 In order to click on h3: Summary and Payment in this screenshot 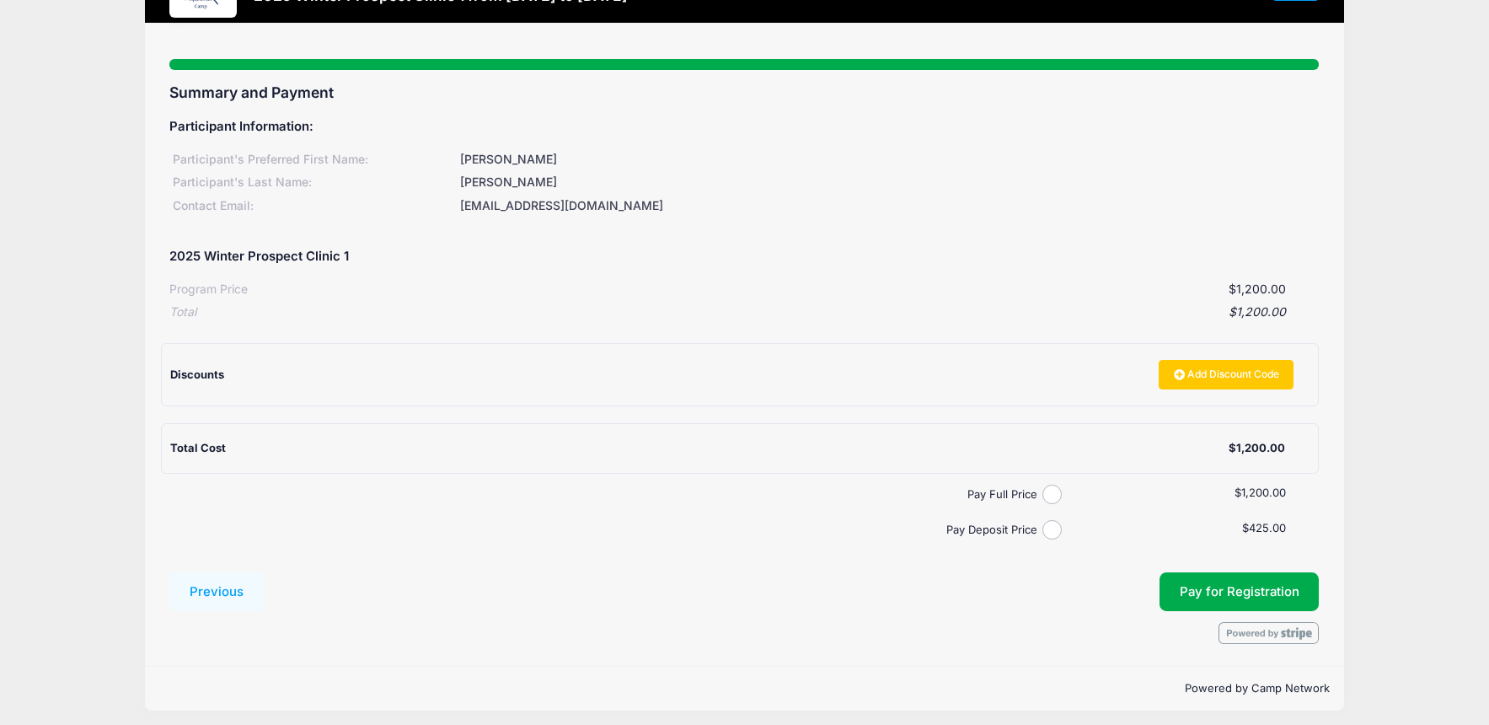, I will do `click(744, 92)`.